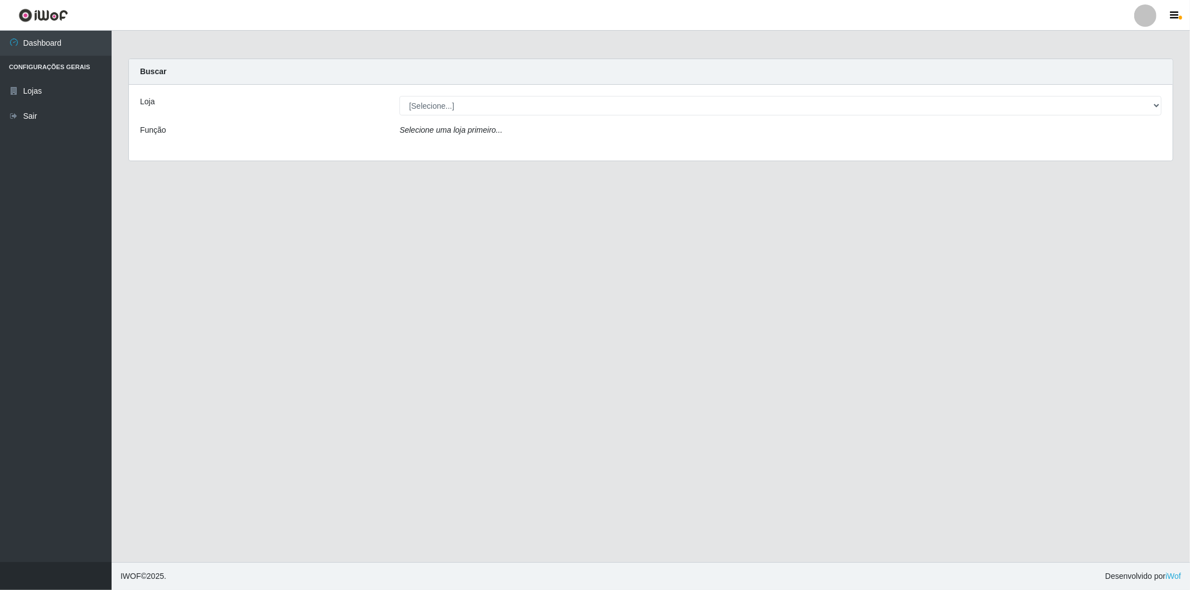 The height and width of the screenshot is (590, 1190). I want to click on label: Loja, so click(147, 102).